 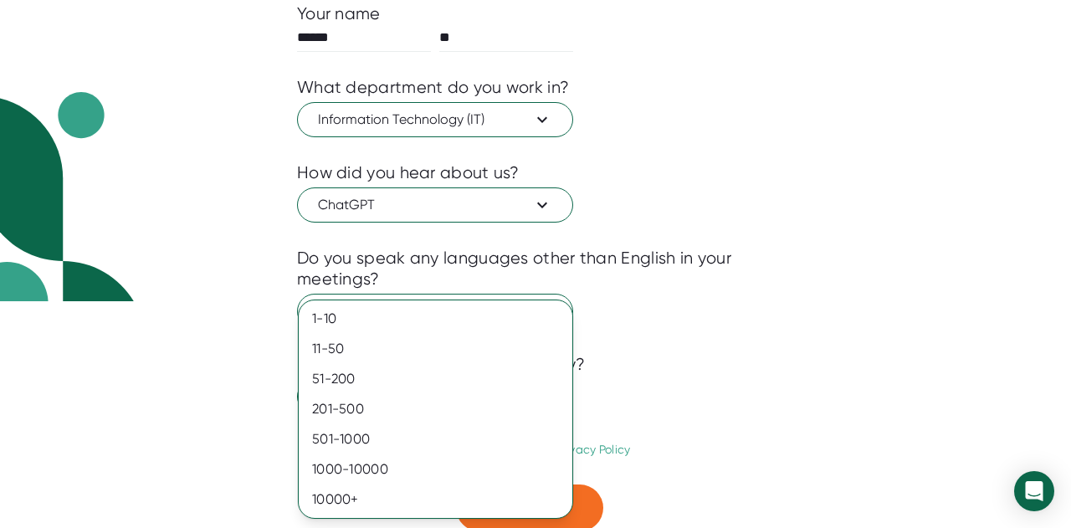 I want to click on div: 1000-10000, so click(x=435, y=469).